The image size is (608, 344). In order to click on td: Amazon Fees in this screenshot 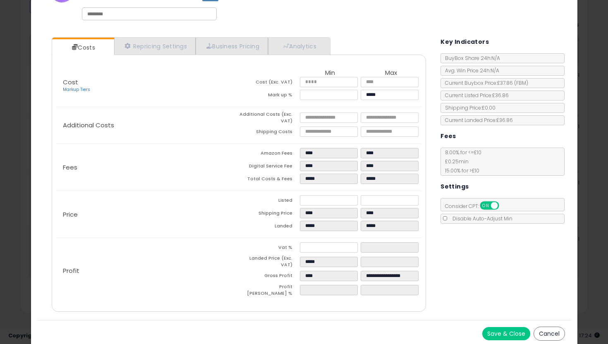, I will do `click(269, 154)`.